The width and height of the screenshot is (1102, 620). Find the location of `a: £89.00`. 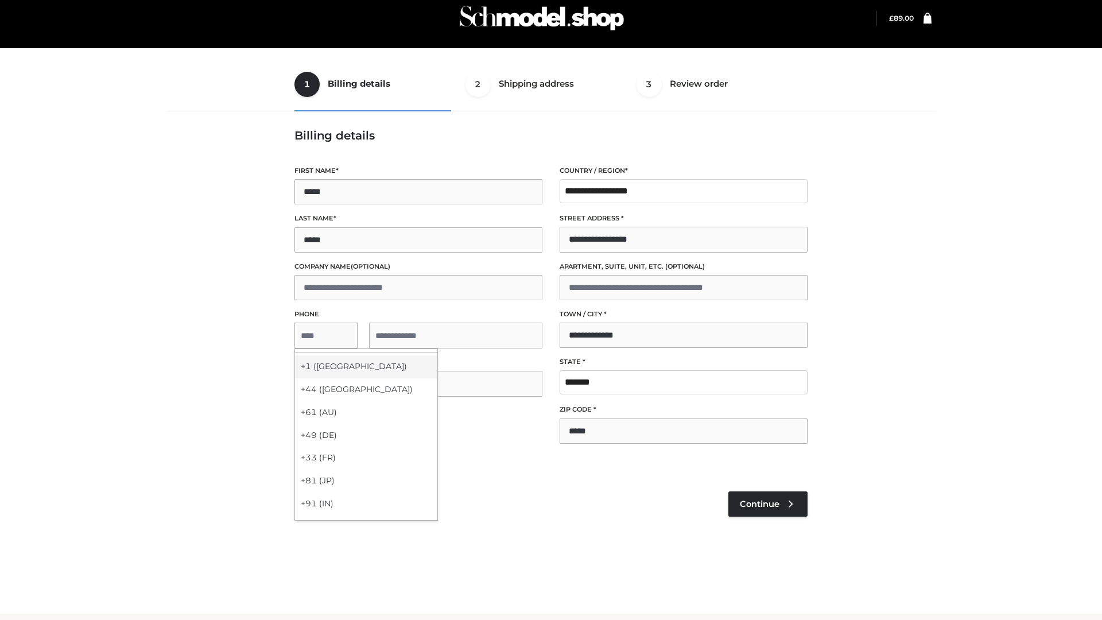

a: £89.00 is located at coordinates (901, 18).